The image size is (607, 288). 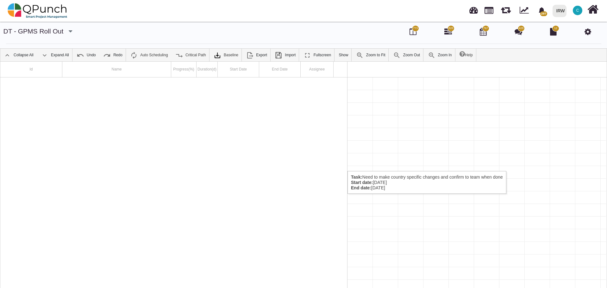 What do you see at coordinates (343, 55) in the screenshot?
I see `a: Show` at bounding box center [343, 55].